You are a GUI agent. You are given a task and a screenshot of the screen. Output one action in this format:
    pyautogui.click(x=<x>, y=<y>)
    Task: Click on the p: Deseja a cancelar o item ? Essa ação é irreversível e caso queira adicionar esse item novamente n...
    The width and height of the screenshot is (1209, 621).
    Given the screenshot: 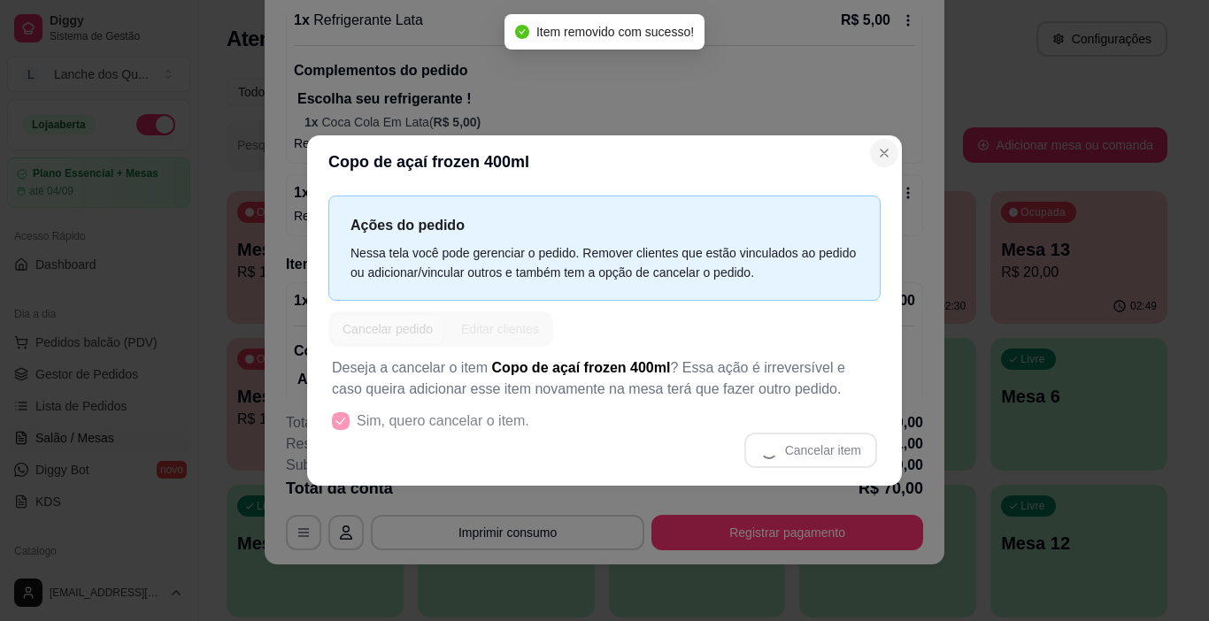 What is the action you would take?
    pyautogui.click(x=605, y=379)
    